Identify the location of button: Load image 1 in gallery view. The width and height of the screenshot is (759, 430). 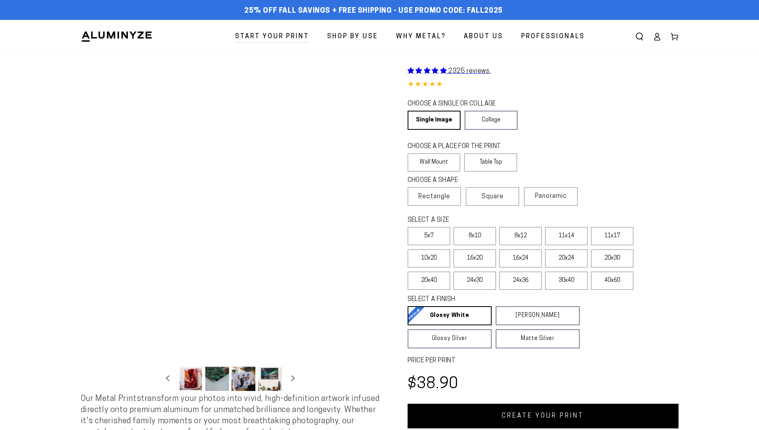
(191, 379).